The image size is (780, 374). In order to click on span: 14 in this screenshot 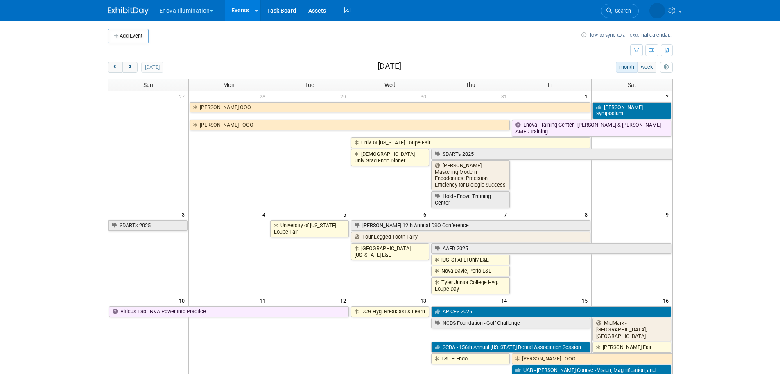, I will do `click(505, 300)`.